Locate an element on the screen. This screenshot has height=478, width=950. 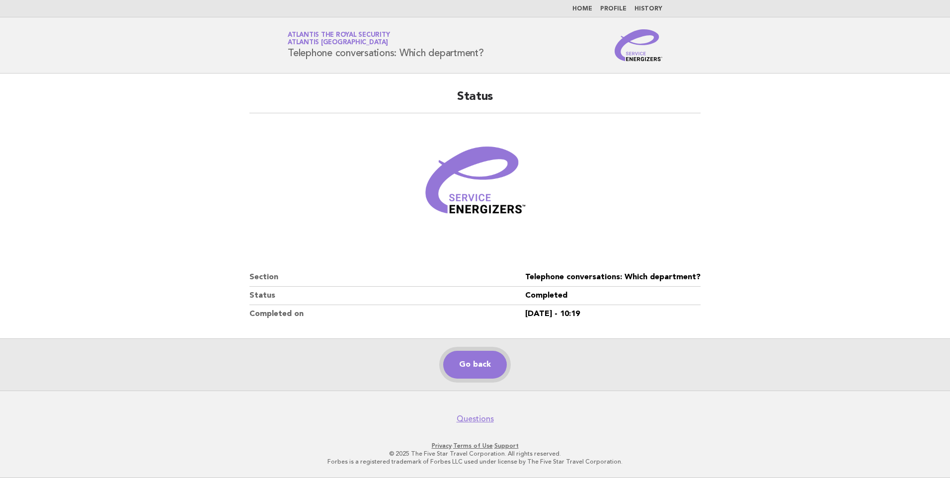
a: Questions is located at coordinates (475, 419).